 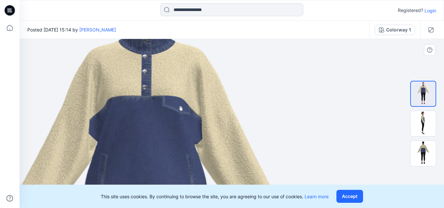 What do you see at coordinates (410, 10) in the screenshot?
I see `p: Registered?` at bounding box center [410, 10].